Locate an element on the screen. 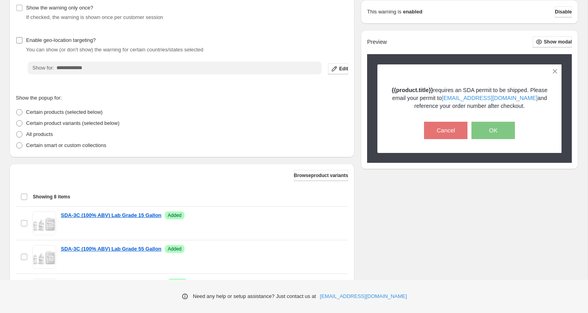 This screenshot has width=588, height=313. button: Disable is located at coordinates (563, 12).